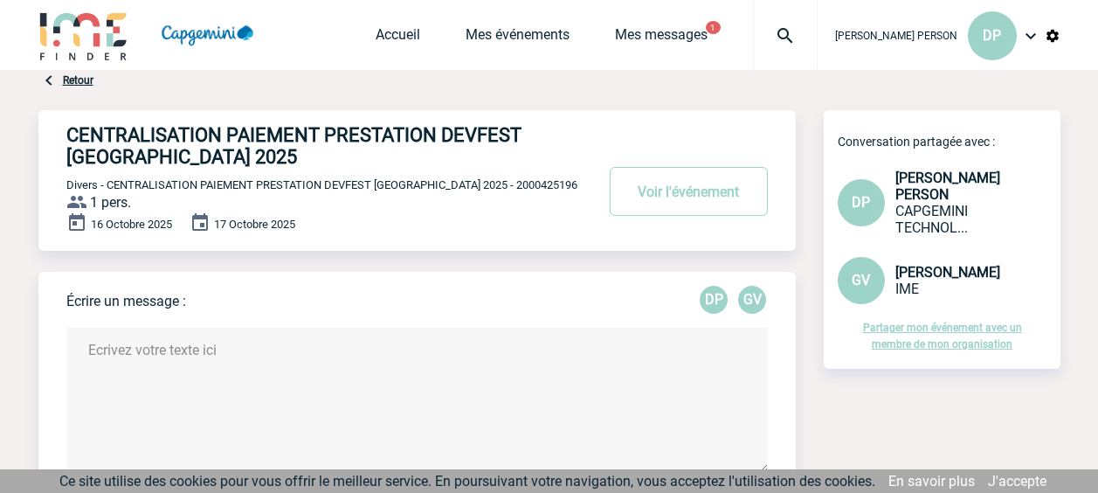 Image resolution: width=1098 pixels, height=493 pixels. I want to click on a: Accueil, so click(398, 38).